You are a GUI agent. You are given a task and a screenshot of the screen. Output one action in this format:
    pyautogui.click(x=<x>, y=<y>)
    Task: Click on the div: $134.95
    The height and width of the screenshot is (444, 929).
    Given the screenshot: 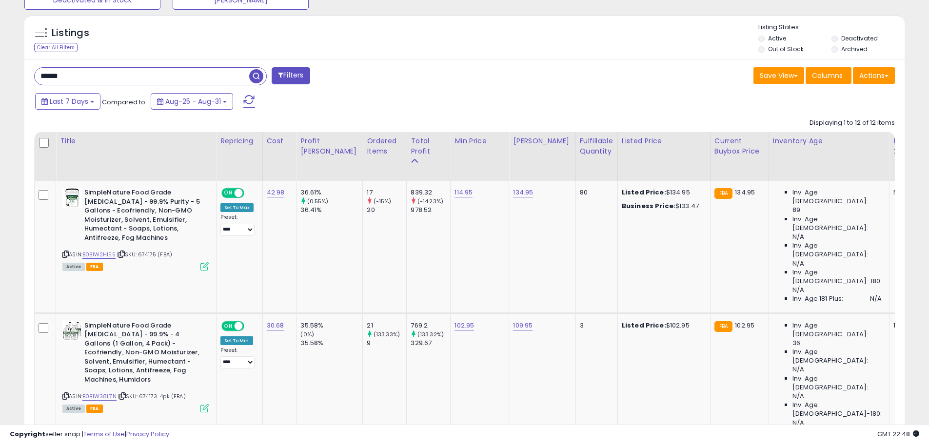 What is the action you would take?
    pyautogui.click(x=662, y=193)
    